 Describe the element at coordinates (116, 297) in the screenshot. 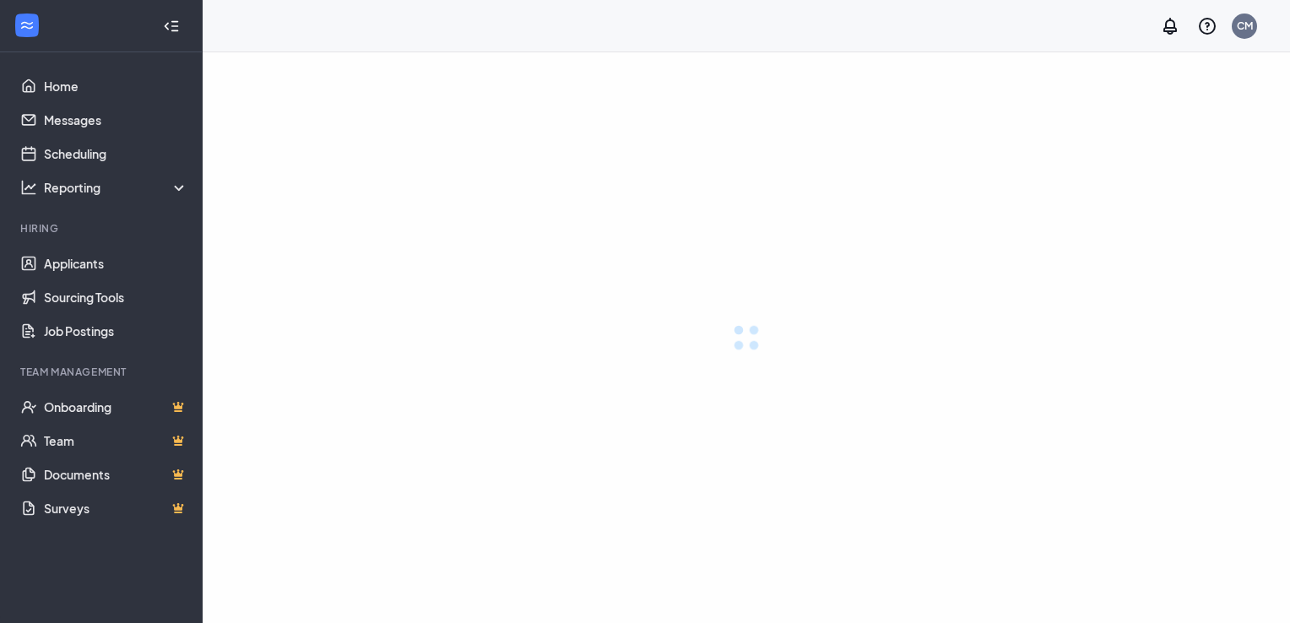

I see `a: Sourcing Tools` at that location.